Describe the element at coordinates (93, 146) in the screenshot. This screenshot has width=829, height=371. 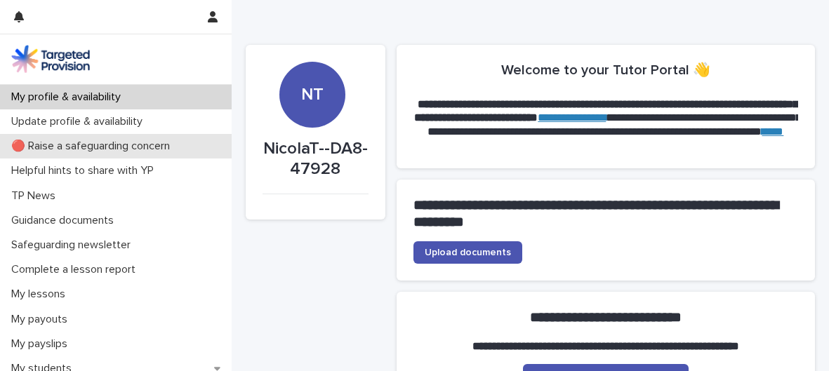
I see `p: 🔴 Raise a safeguarding concern` at that location.